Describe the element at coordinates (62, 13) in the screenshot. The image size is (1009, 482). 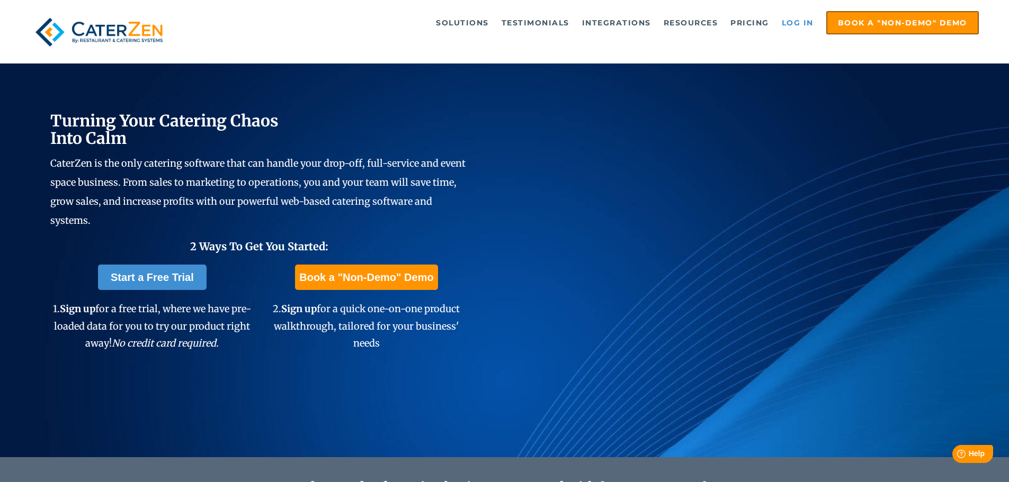
I see `span: Help` at that location.